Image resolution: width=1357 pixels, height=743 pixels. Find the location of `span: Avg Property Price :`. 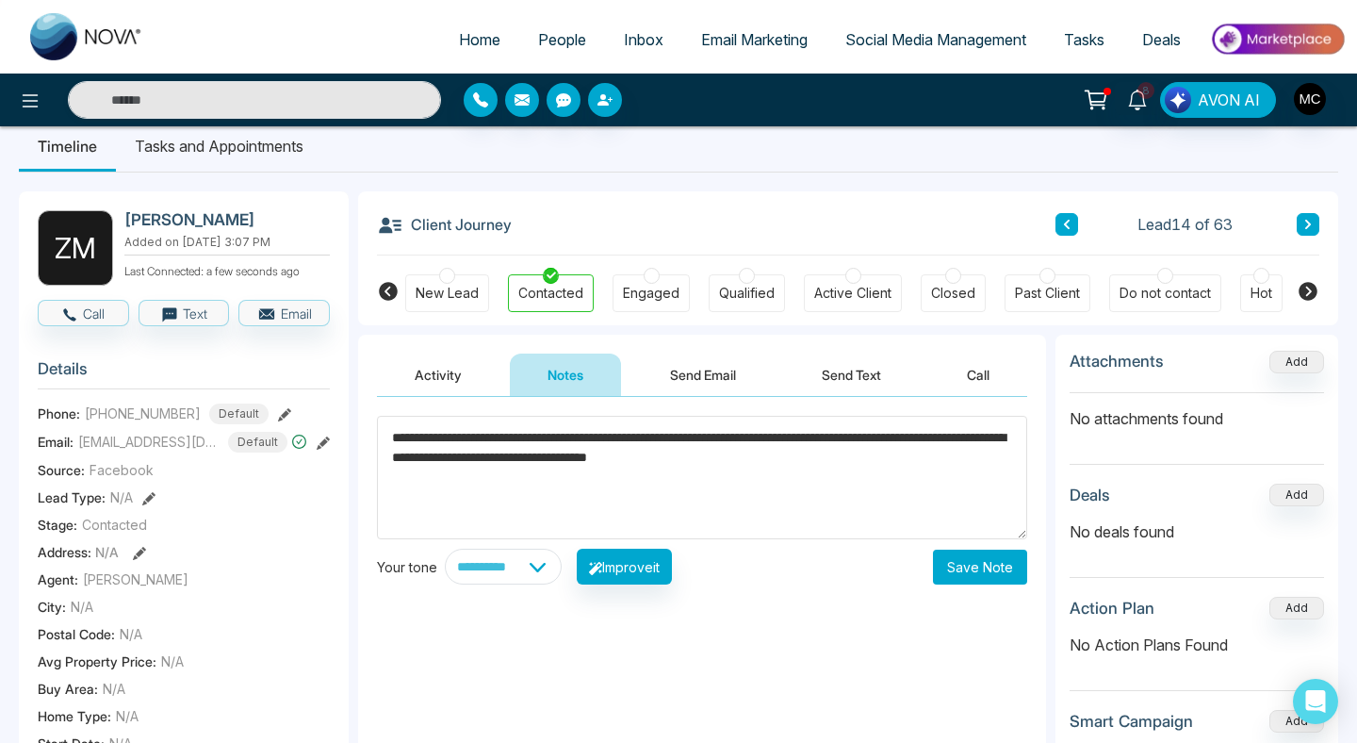

span: Avg Property Price : is located at coordinates (97, 661).